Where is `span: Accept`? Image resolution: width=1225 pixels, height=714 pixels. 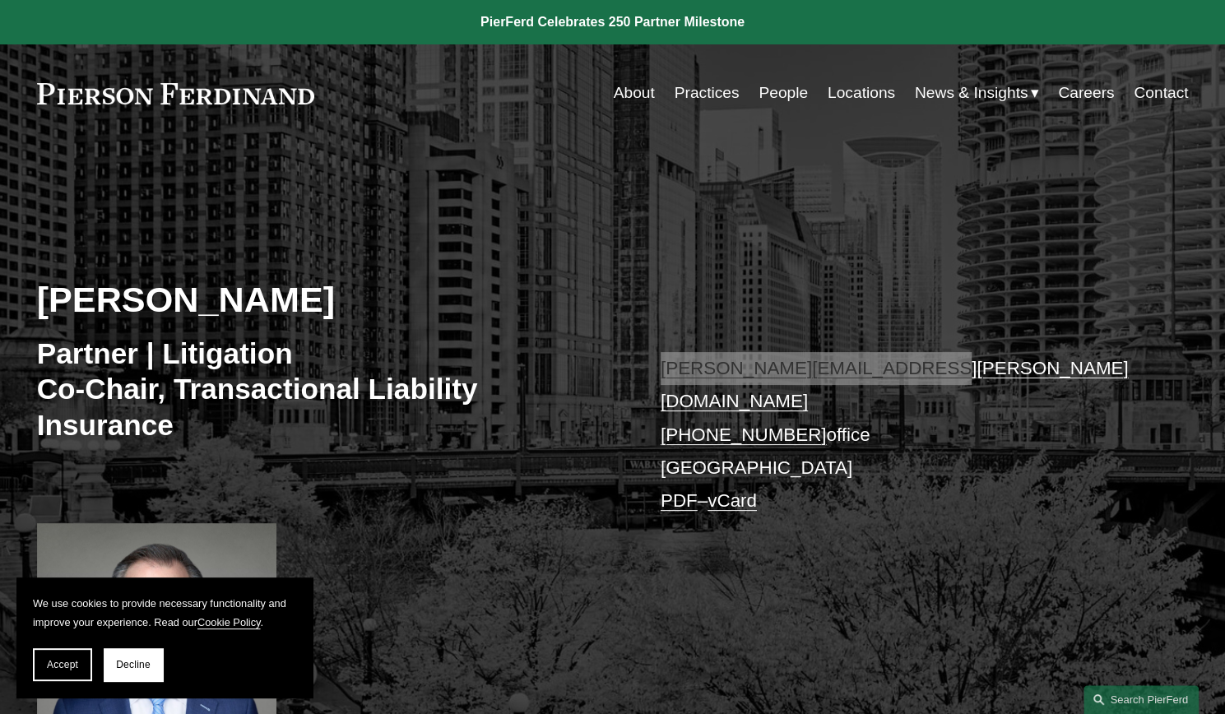
span: Accept is located at coordinates (63, 665).